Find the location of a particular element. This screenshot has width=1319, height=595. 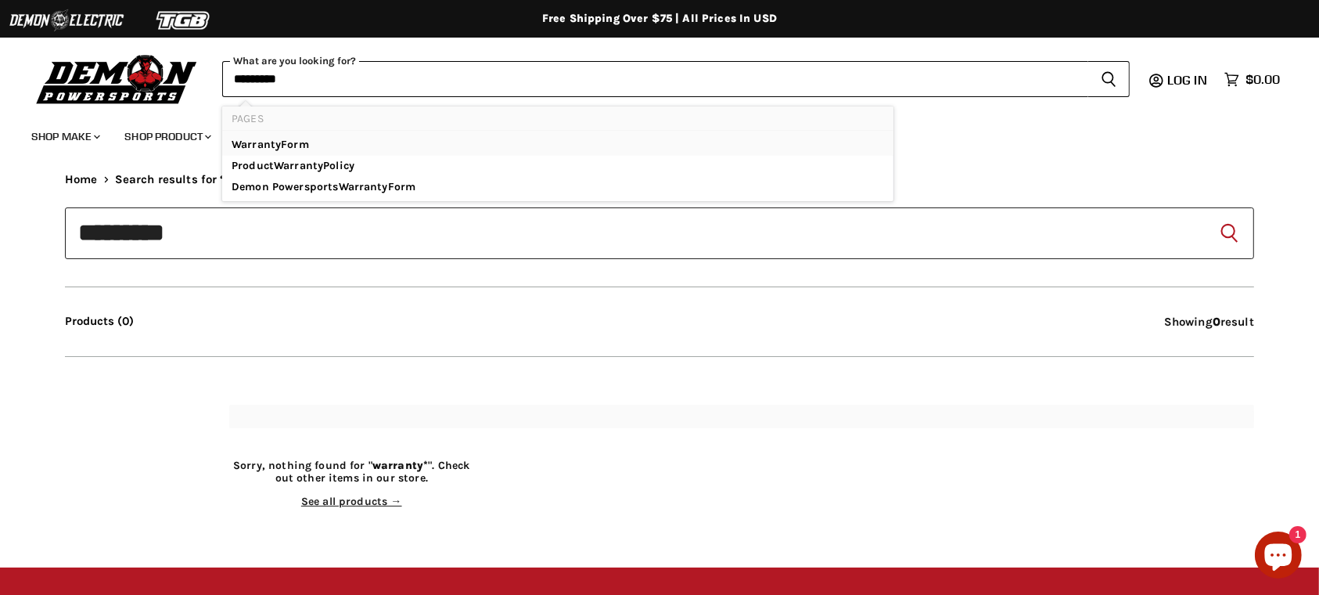

span: Log in is located at coordinates (1187, 80).